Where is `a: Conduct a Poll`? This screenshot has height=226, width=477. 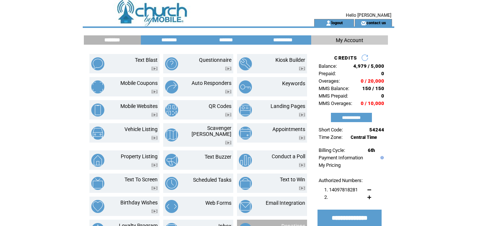 a: Conduct a Poll is located at coordinates (288, 156).